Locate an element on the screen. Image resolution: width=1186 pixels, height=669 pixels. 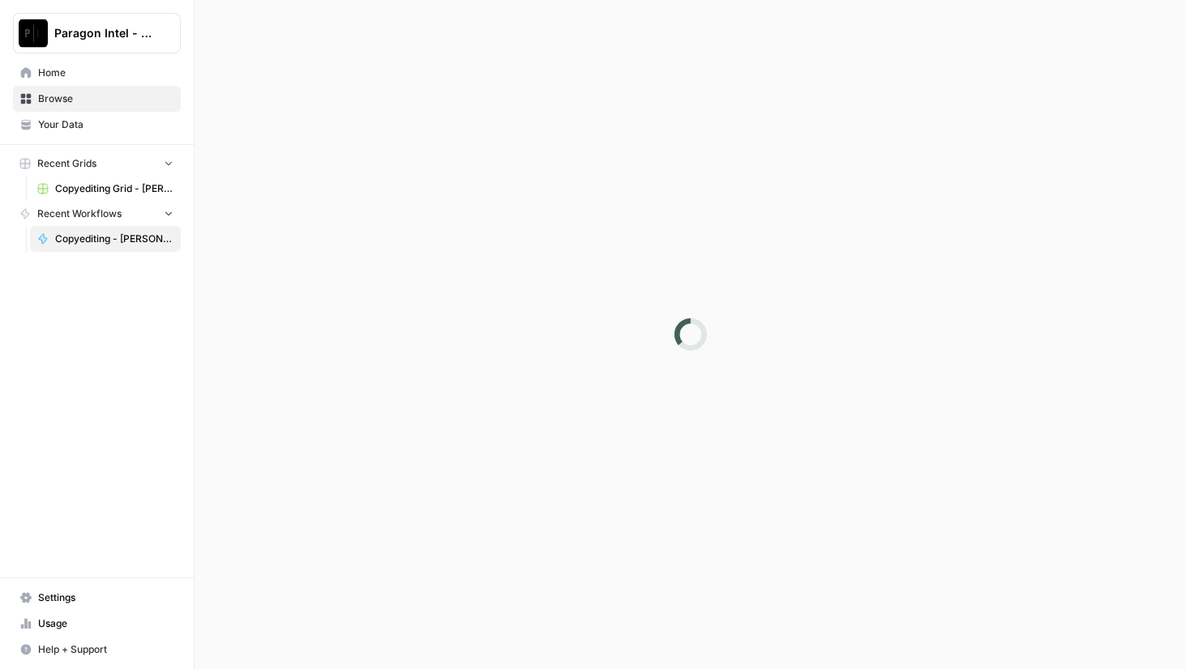
button: Recent Workflows is located at coordinates (96, 214).